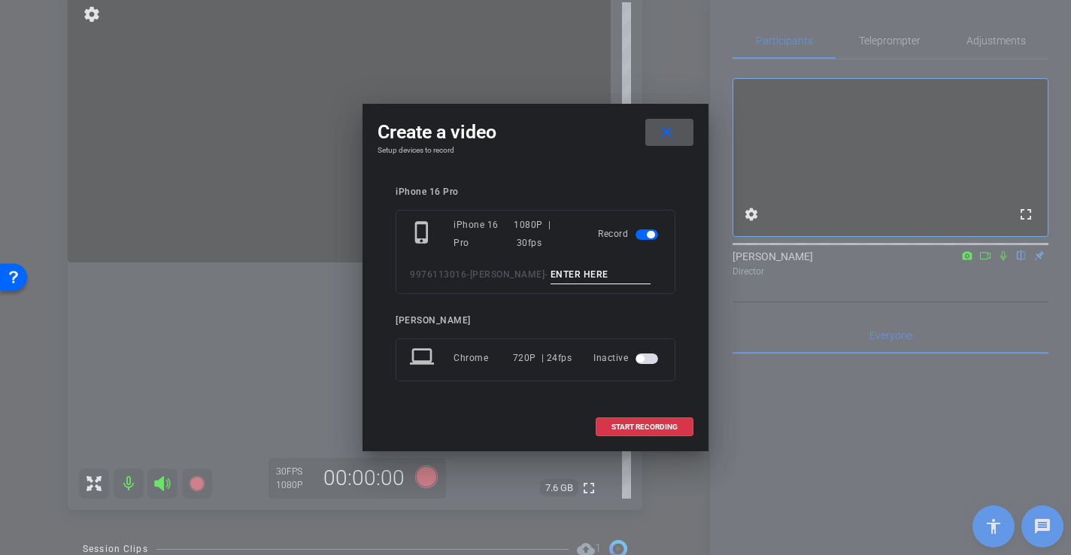 This screenshot has width=1071, height=555. What do you see at coordinates (535, 150) in the screenshot?
I see `h4: Setup devices to record` at bounding box center [535, 150].